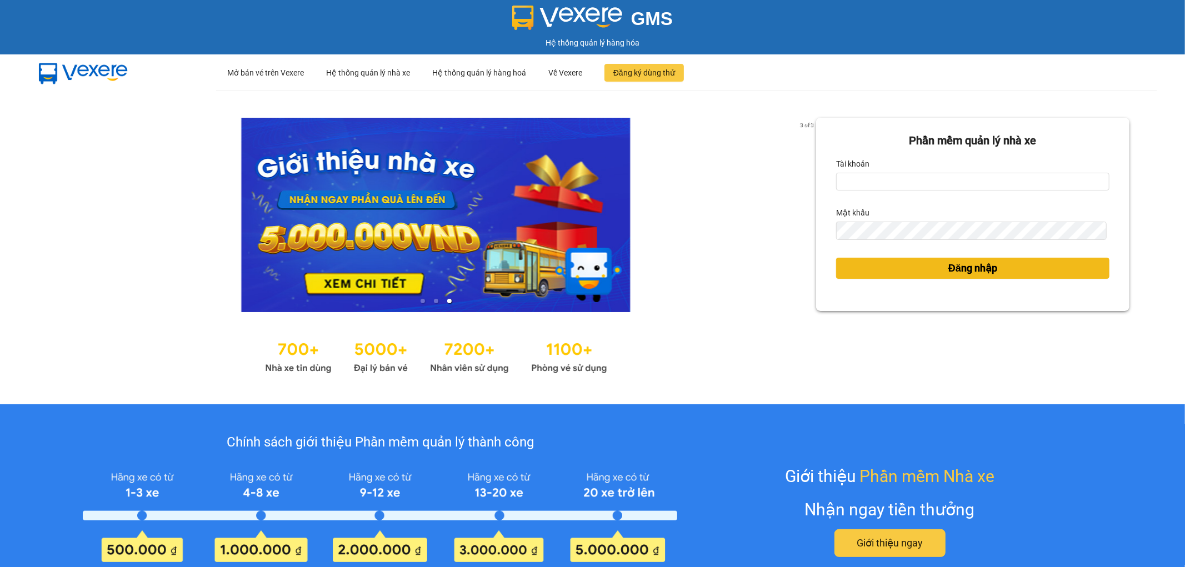  I want to click on span: Đăng nhập, so click(973, 268).